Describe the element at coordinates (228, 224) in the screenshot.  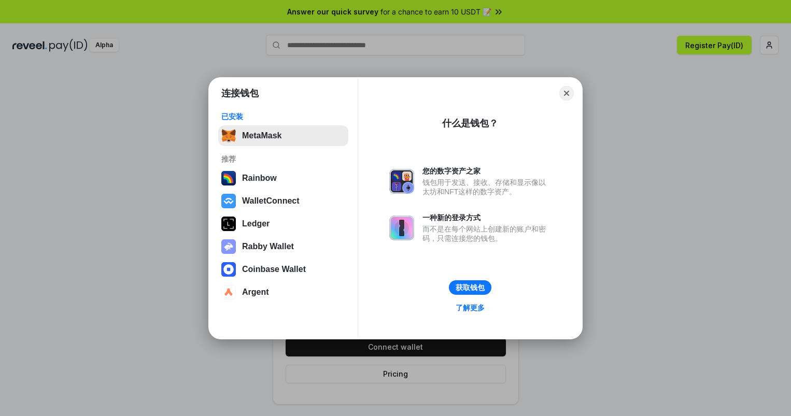
I see `img: svg+xml,%3Csvg%20xmlns%3D%22http%3A%2F%2Fwww.w3.org%2F2000%2Fsvg%22%20width%3D%2228%22%20height%3...` at that location.